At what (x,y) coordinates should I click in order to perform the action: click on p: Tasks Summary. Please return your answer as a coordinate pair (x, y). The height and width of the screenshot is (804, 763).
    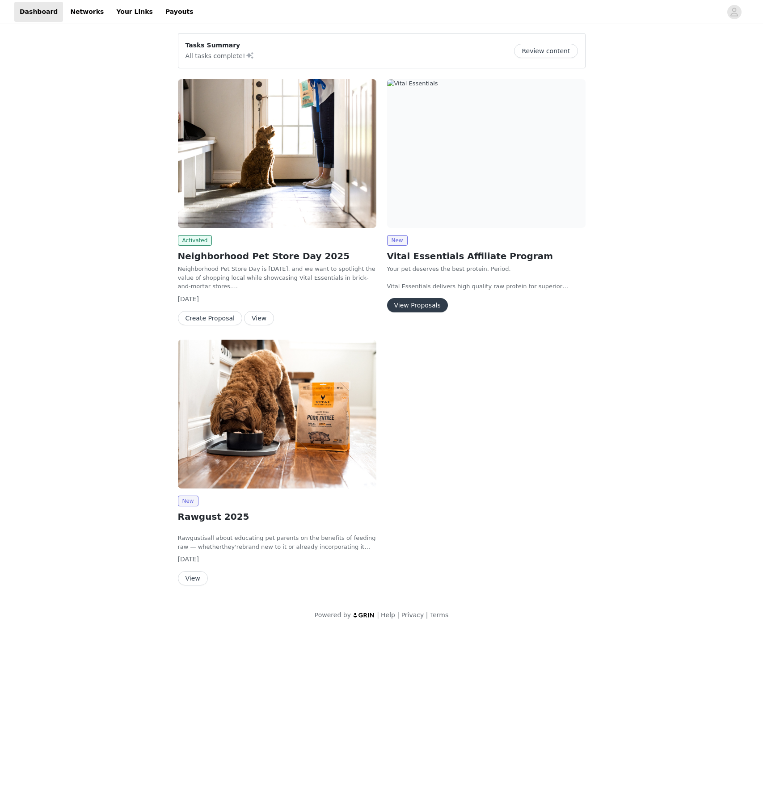
    Looking at the image, I should click on (220, 45).